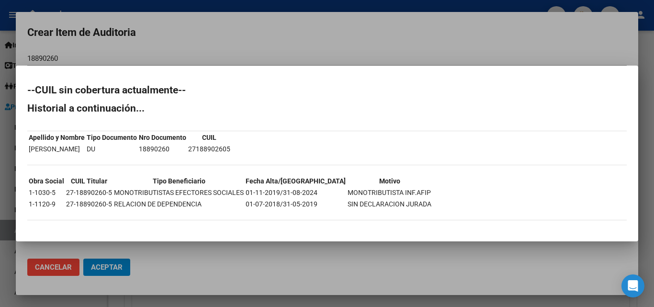 The image size is (654, 307). Describe the element at coordinates (112, 149) in the screenshot. I see `td: DU` at that location.